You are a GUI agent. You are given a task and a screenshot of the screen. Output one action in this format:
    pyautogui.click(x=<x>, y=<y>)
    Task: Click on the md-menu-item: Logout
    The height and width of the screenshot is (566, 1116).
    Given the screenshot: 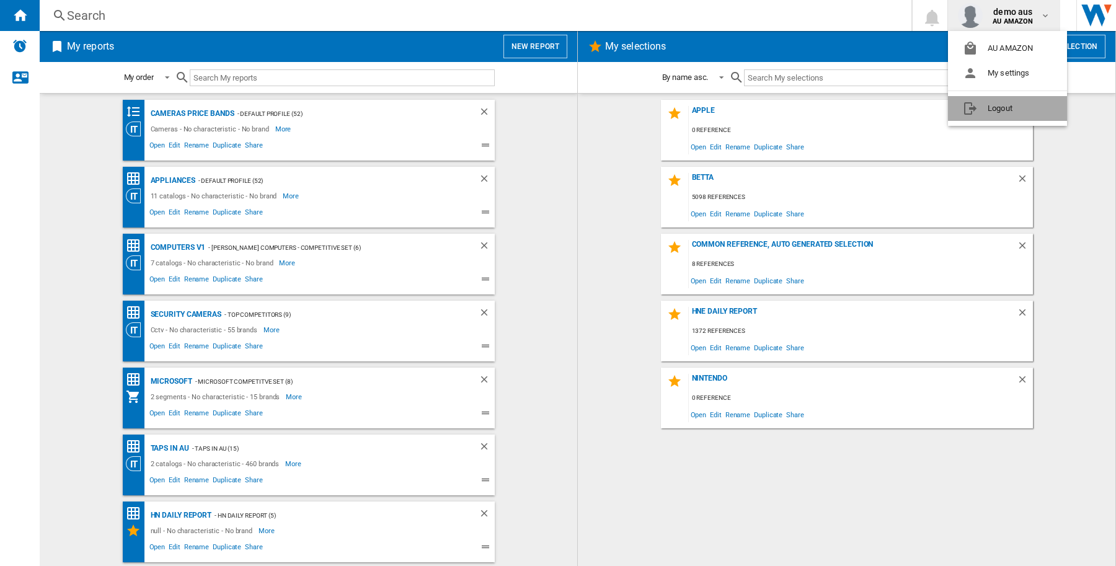 What is the action you would take?
    pyautogui.click(x=1008, y=109)
    